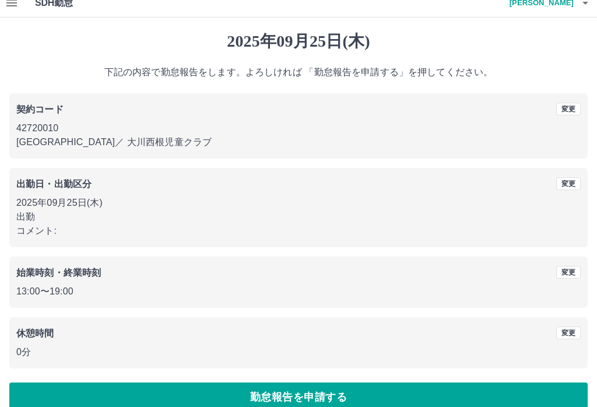  I want to click on h1: 2025年09月25日(木), so click(299, 41).